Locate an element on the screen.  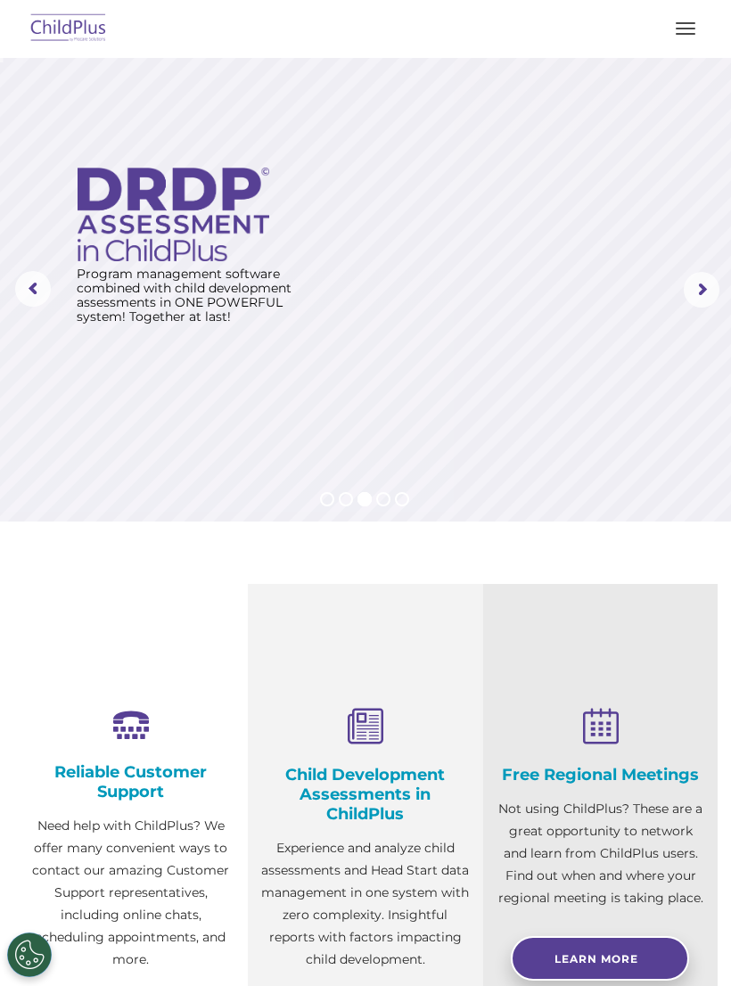
h4: Reliable Customer Support is located at coordinates (130, 782).